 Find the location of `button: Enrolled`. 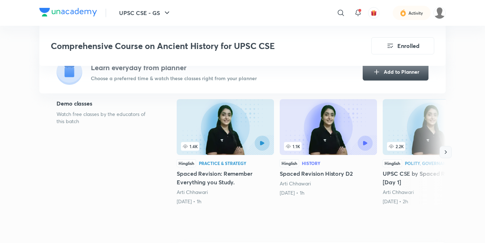

button: Enrolled is located at coordinates (403, 46).